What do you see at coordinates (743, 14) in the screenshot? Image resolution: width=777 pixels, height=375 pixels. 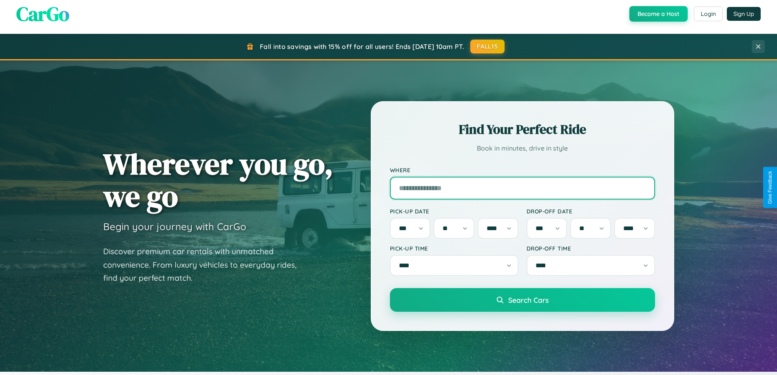 I see `button: Sign Up` at bounding box center [743, 14].